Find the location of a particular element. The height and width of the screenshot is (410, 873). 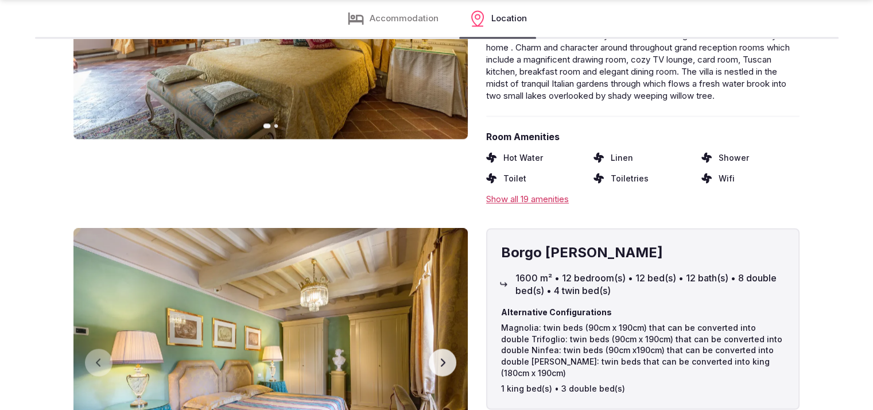

div: Show all 19 amenities is located at coordinates (643, 199).